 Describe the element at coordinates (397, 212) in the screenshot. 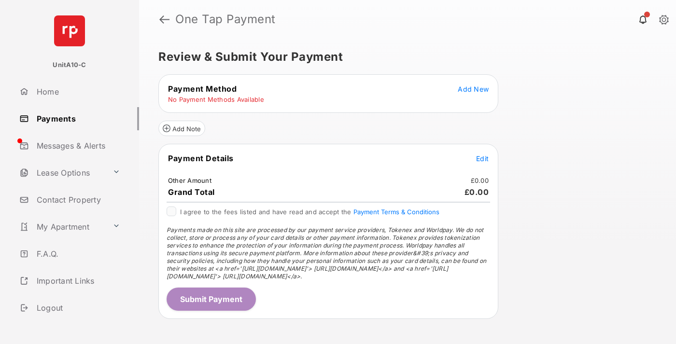

I see `button: I agree to the fees listed and have read and accept the` at that location.